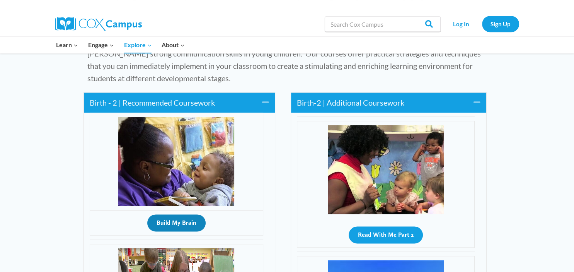  Describe the element at coordinates (176, 221) in the screenshot. I see `a: Build My Brain` at that location.